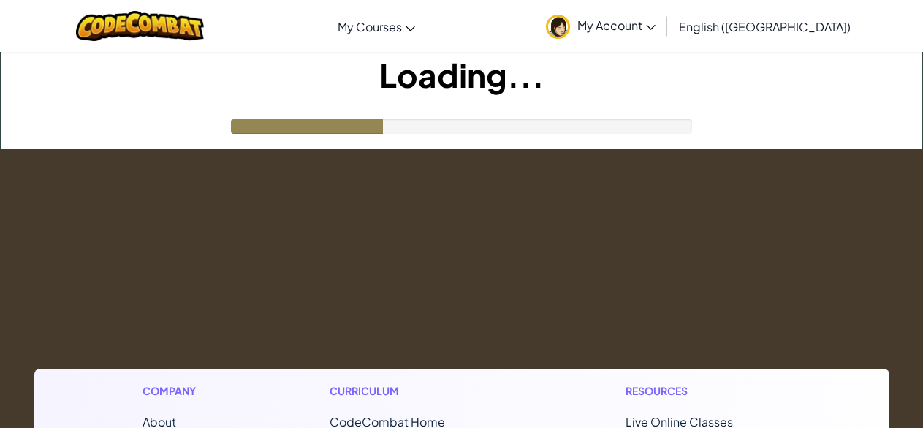  What do you see at coordinates (461, 75) in the screenshot?
I see `h1: Loading...` at bounding box center [461, 75].